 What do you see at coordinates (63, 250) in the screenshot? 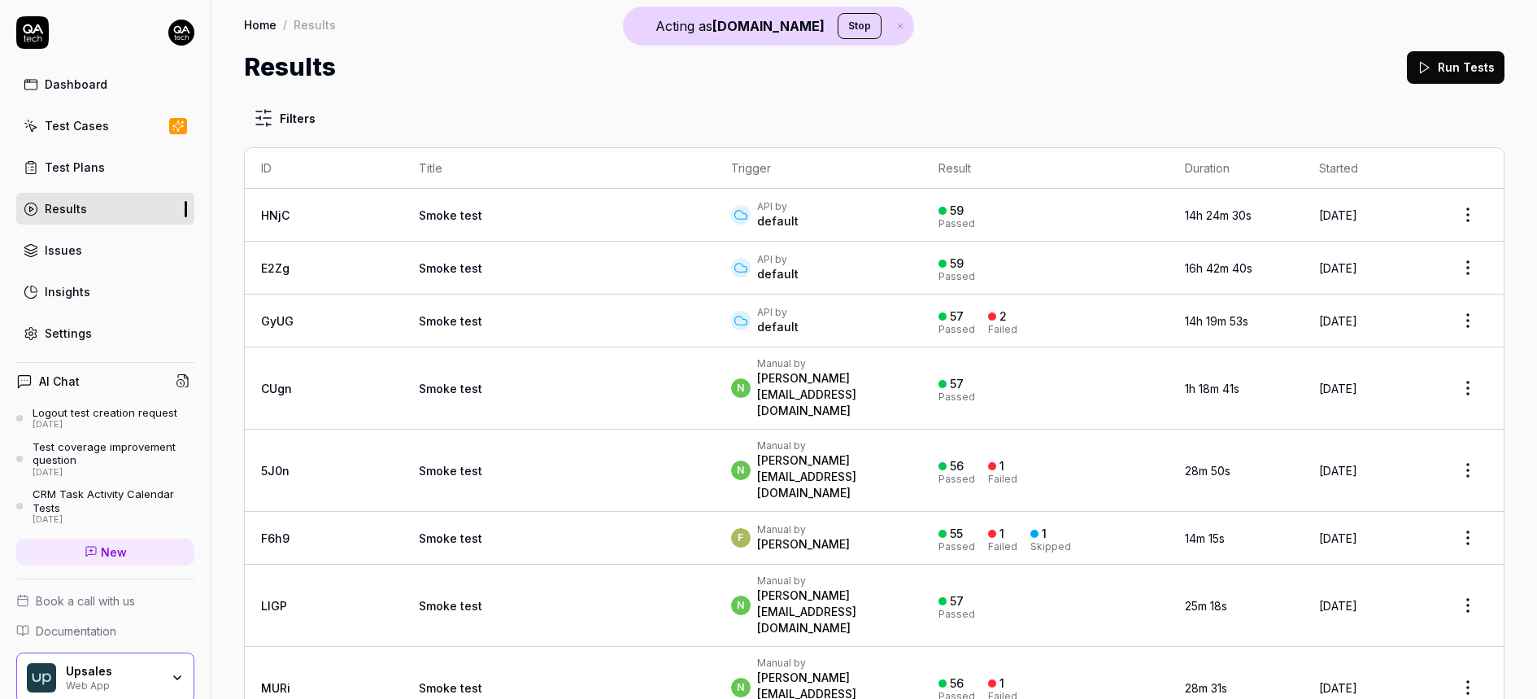
I see `div: Issues` at bounding box center [63, 250].